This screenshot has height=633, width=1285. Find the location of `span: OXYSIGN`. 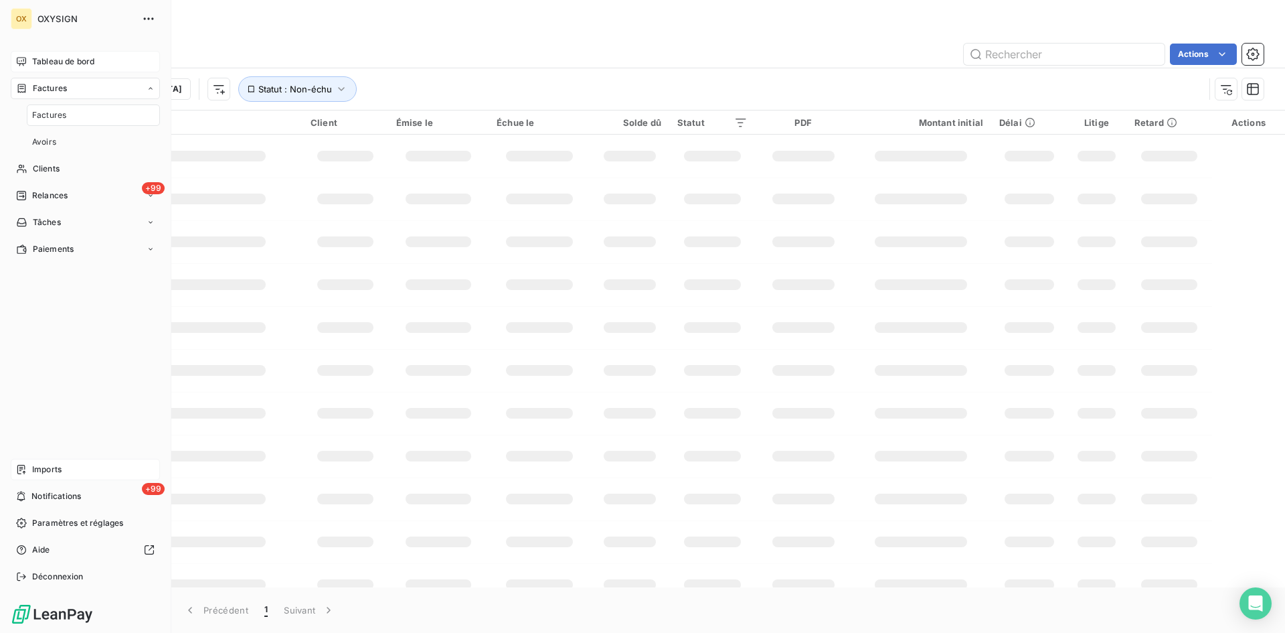

span: OXYSIGN is located at coordinates (86, 19).